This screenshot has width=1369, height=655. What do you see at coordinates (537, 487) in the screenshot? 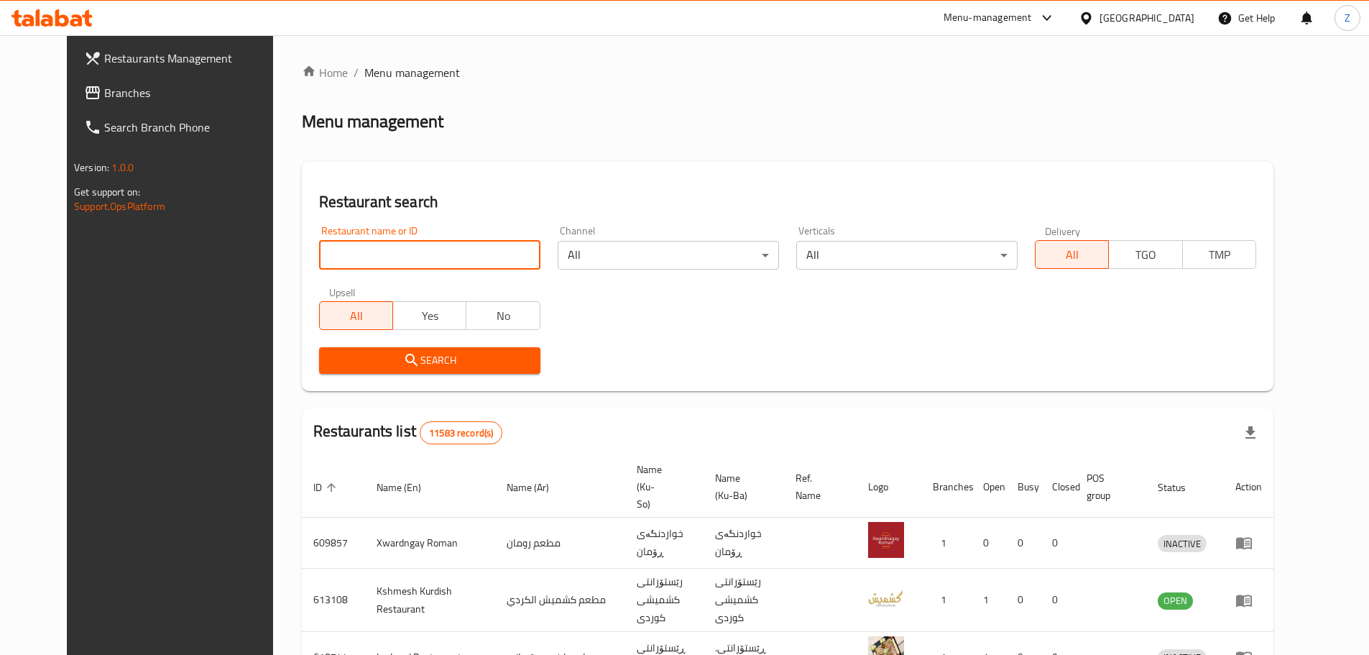
I see `span: Name (Ar)` at bounding box center [537, 487].